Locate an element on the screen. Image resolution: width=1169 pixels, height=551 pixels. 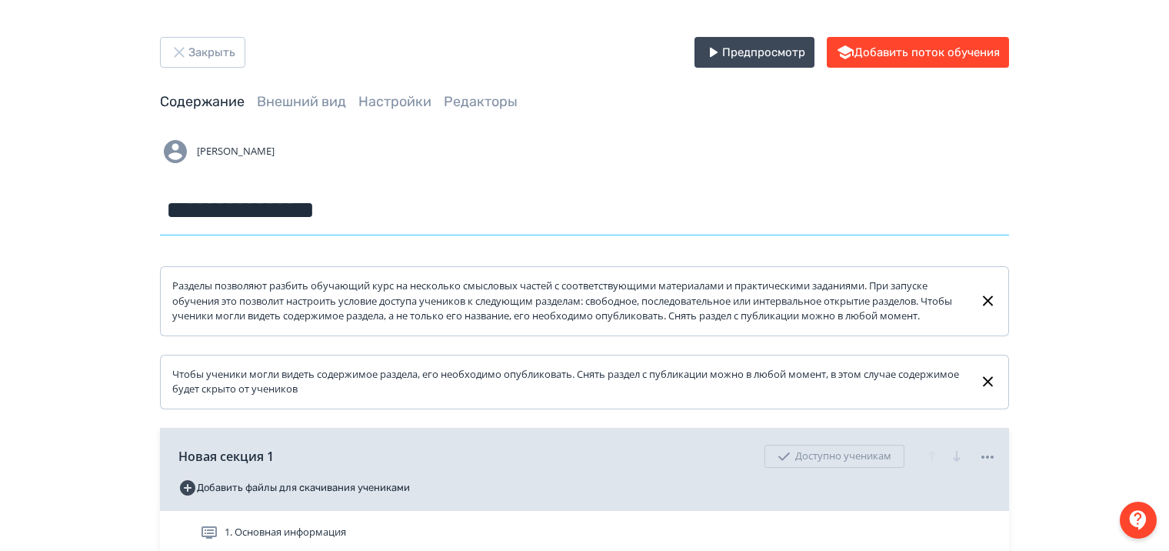
button: Добавить поток обучения is located at coordinates (918, 52).